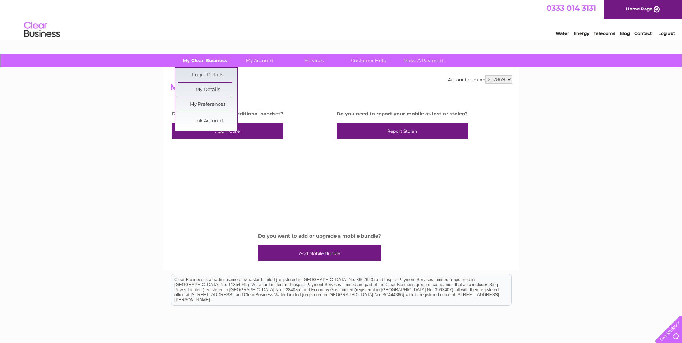 Image resolution: width=682 pixels, height=343 pixels. What do you see at coordinates (208, 121) in the screenshot?
I see `a: Link Account` at bounding box center [208, 121].